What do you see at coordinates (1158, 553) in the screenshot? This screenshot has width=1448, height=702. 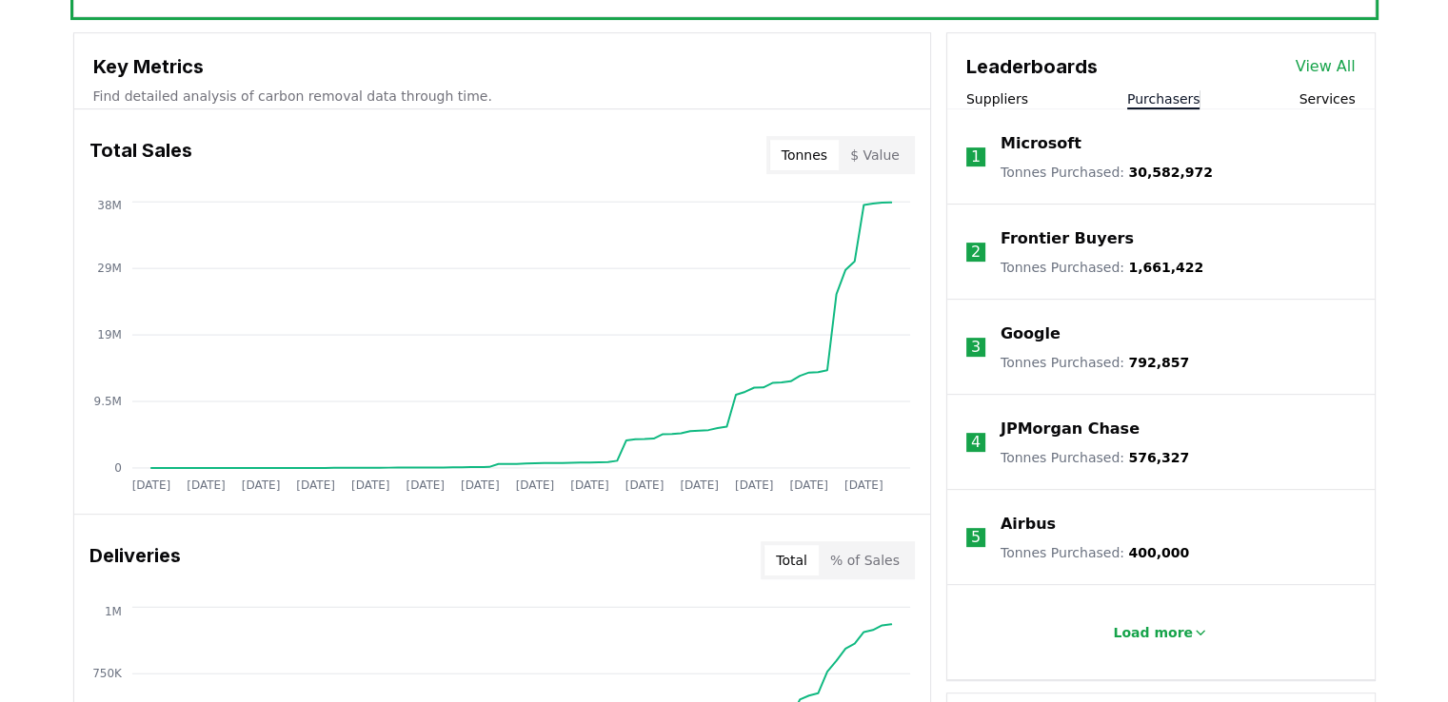 I see `span: 400,000` at bounding box center [1158, 553].